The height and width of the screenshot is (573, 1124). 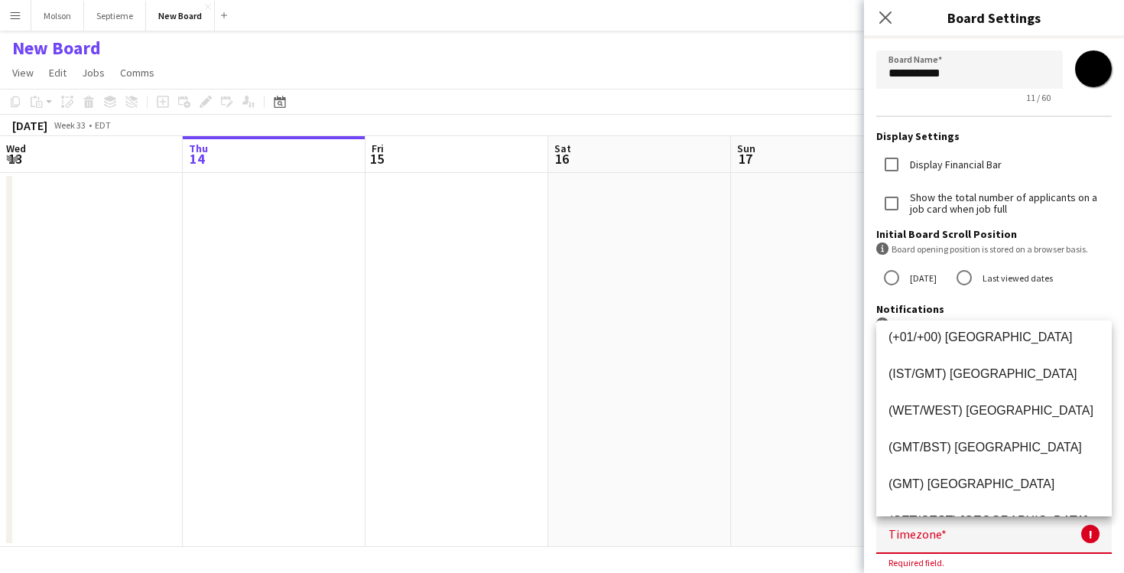 I want to click on span: Sat, so click(x=563, y=148).